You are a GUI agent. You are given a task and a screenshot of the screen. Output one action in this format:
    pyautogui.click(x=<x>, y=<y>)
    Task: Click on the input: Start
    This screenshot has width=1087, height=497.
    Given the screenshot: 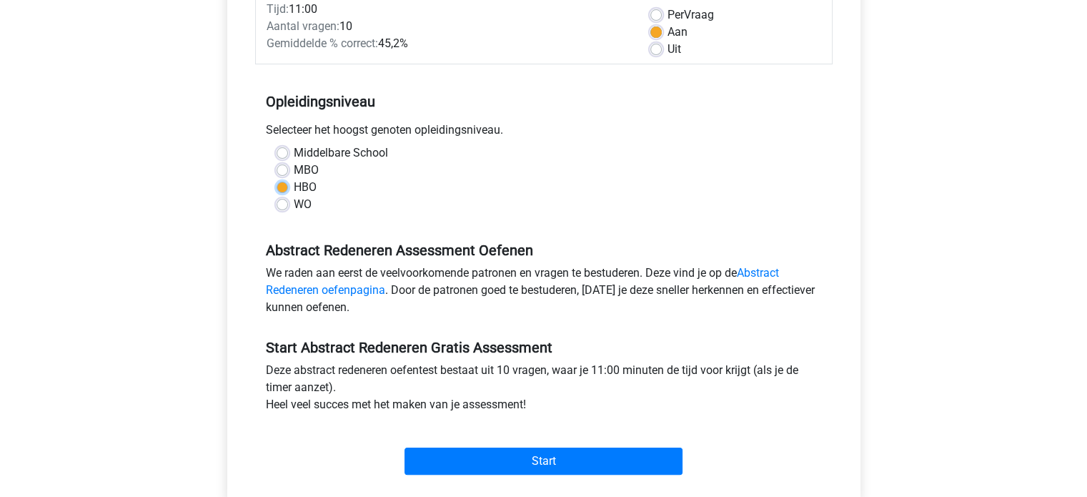 What is the action you would take?
    pyautogui.click(x=543, y=461)
    